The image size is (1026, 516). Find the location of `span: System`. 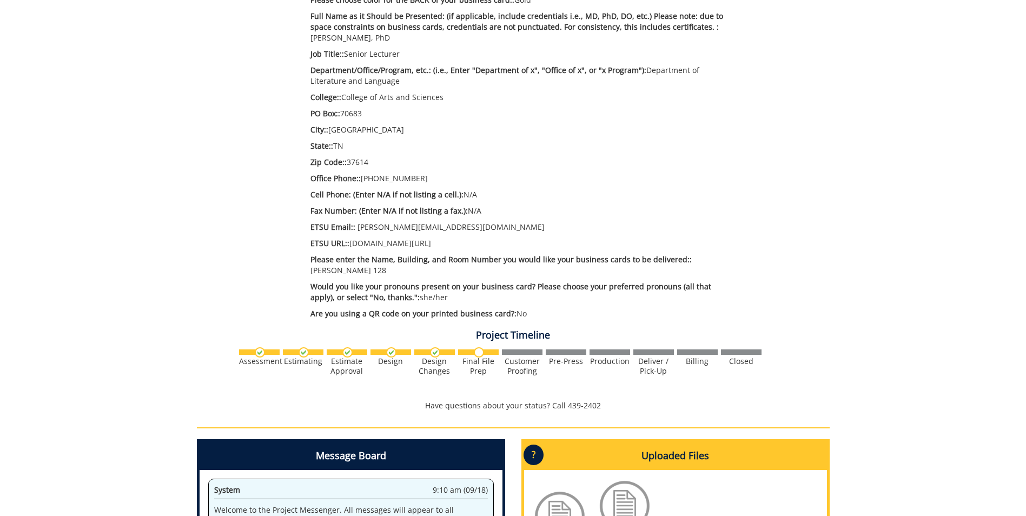

span: System is located at coordinates (227, 489).